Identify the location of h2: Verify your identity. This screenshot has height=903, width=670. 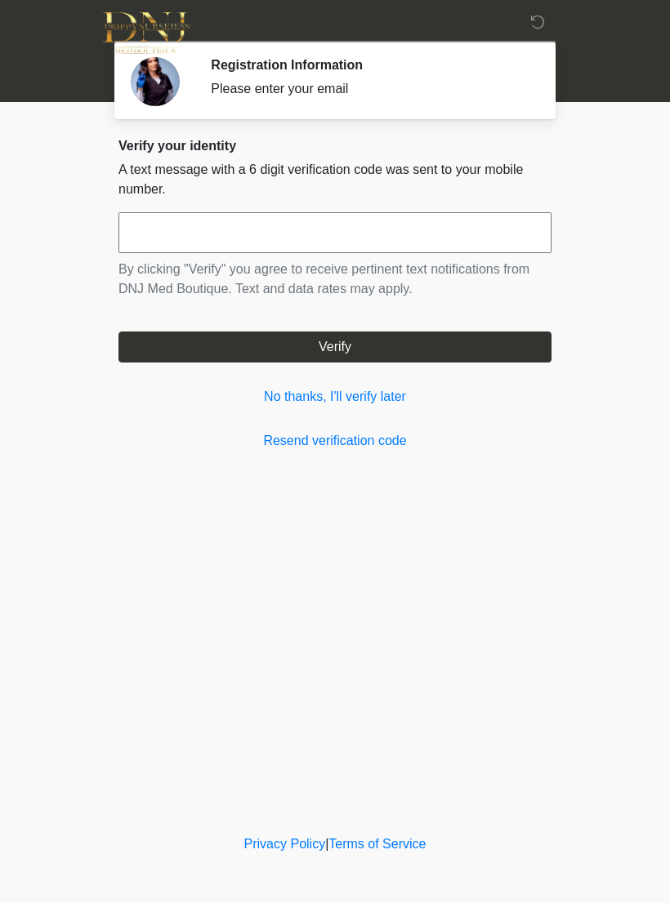
(335, 145).